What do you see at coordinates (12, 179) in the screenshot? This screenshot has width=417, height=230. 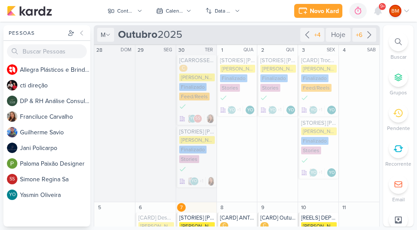 I see `p: SS` at bounding box center [12, 179].